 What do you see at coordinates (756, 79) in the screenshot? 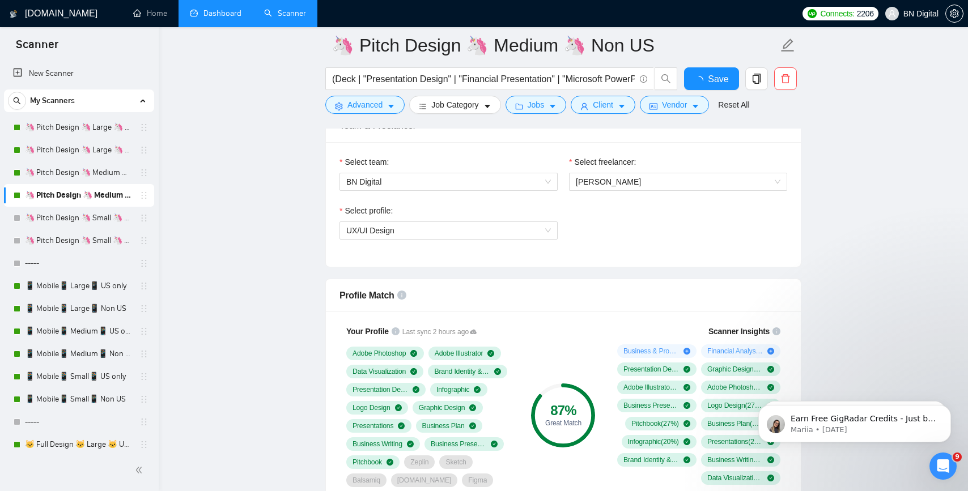
I see `span: copy` at bounding box center [756, 79].